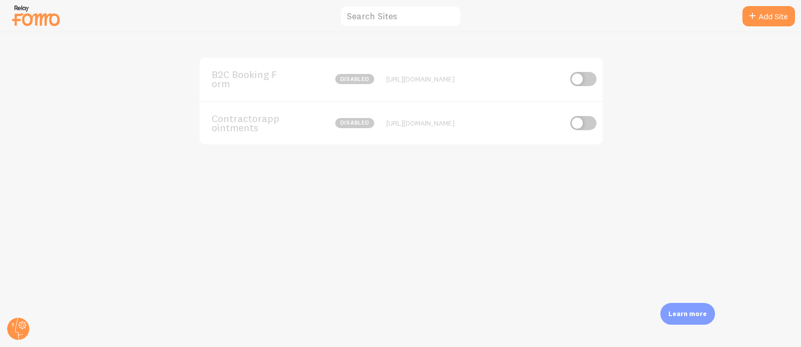  I want to click on div: Learn more, so click(688, 314).